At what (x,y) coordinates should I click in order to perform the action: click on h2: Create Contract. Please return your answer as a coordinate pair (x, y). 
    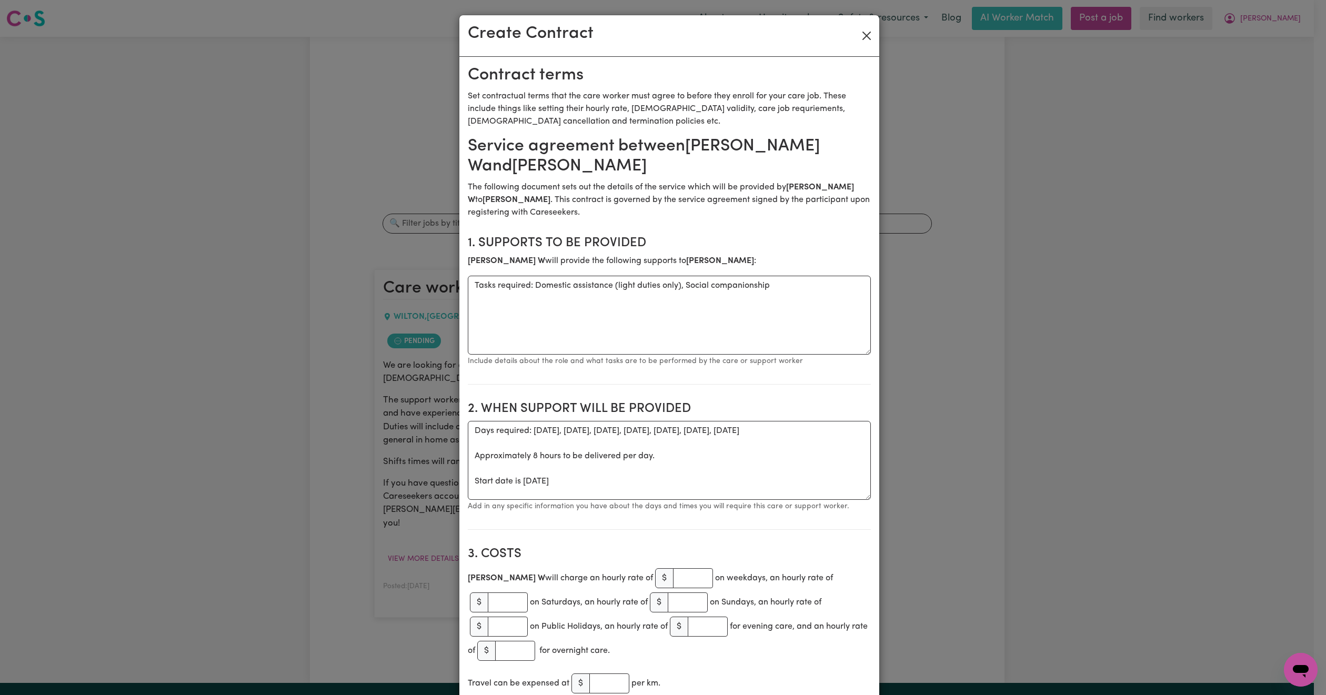
    Looking at the image, I should click on (530, 34).